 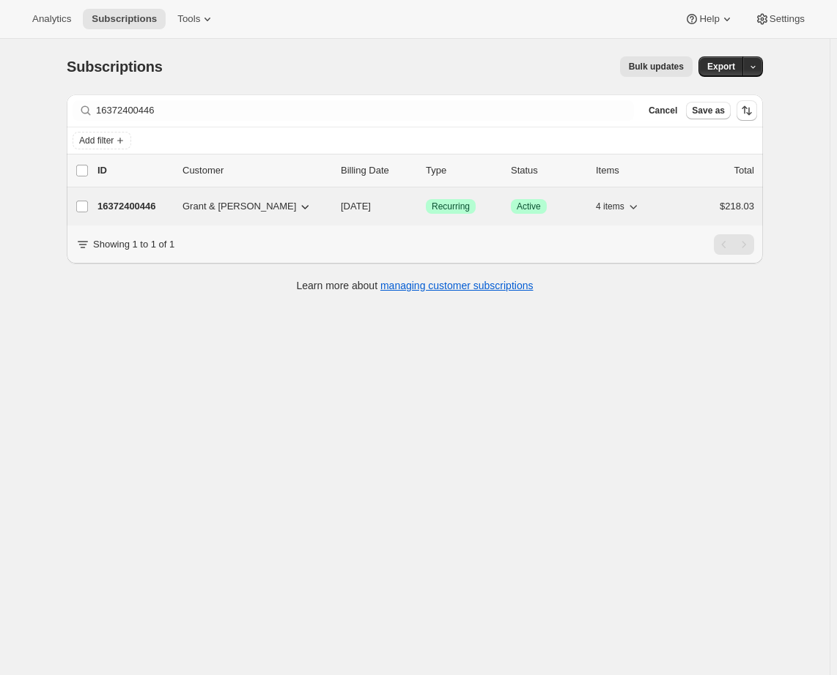 What do you see at coordinates (51, 19) in the screenshot?
I see `button: Analytics` at bounding box center [51, 19].